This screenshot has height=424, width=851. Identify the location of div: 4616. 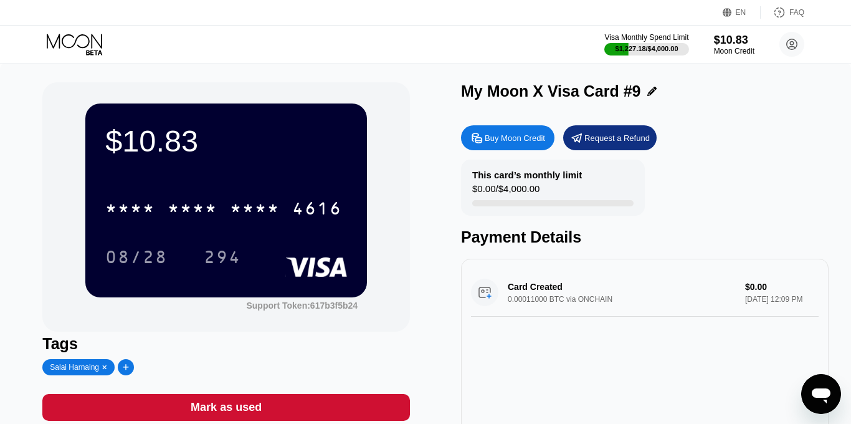
(317, 210).